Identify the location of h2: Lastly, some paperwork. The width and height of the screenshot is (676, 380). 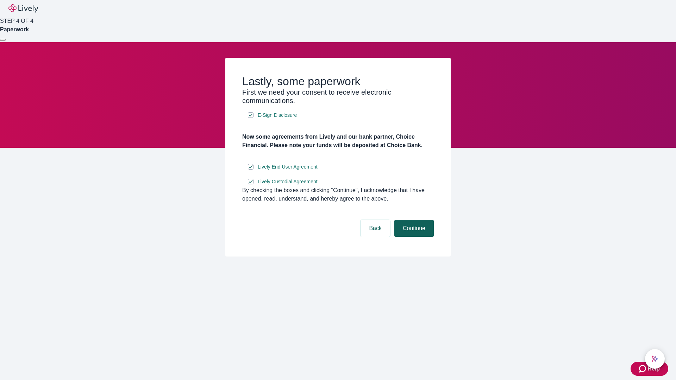
(338, 81).